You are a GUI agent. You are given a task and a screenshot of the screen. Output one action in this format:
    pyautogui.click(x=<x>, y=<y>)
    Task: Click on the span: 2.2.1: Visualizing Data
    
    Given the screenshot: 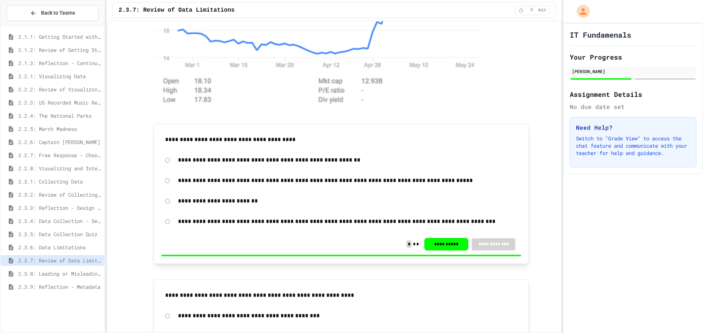 What is the action you would take?
    pyautogui.click(x=60, y=76)
    